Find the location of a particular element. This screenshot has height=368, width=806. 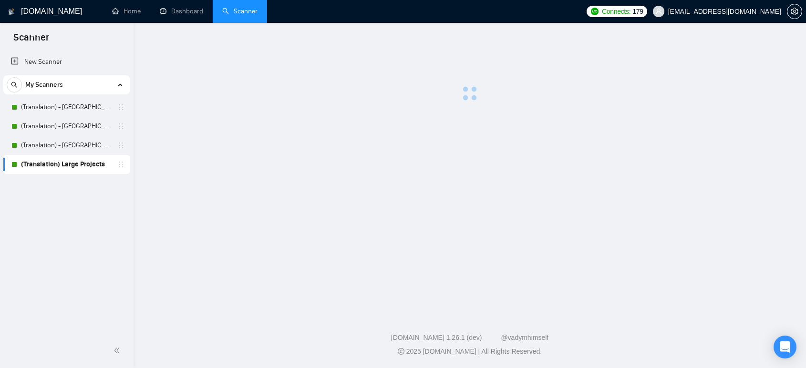

a: homeHome is located at coordinates (126, 11).